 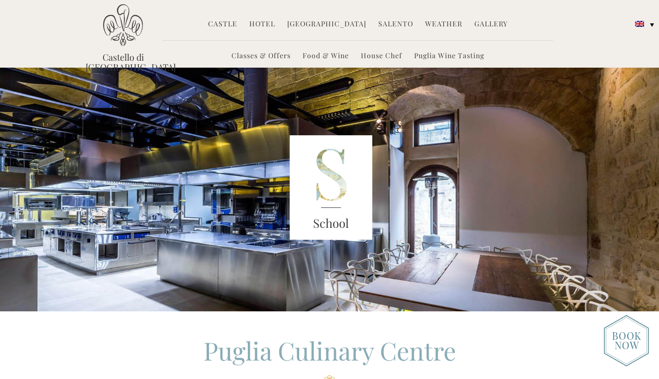 I want to click on a: Hotel, so click(x=262, y=24).